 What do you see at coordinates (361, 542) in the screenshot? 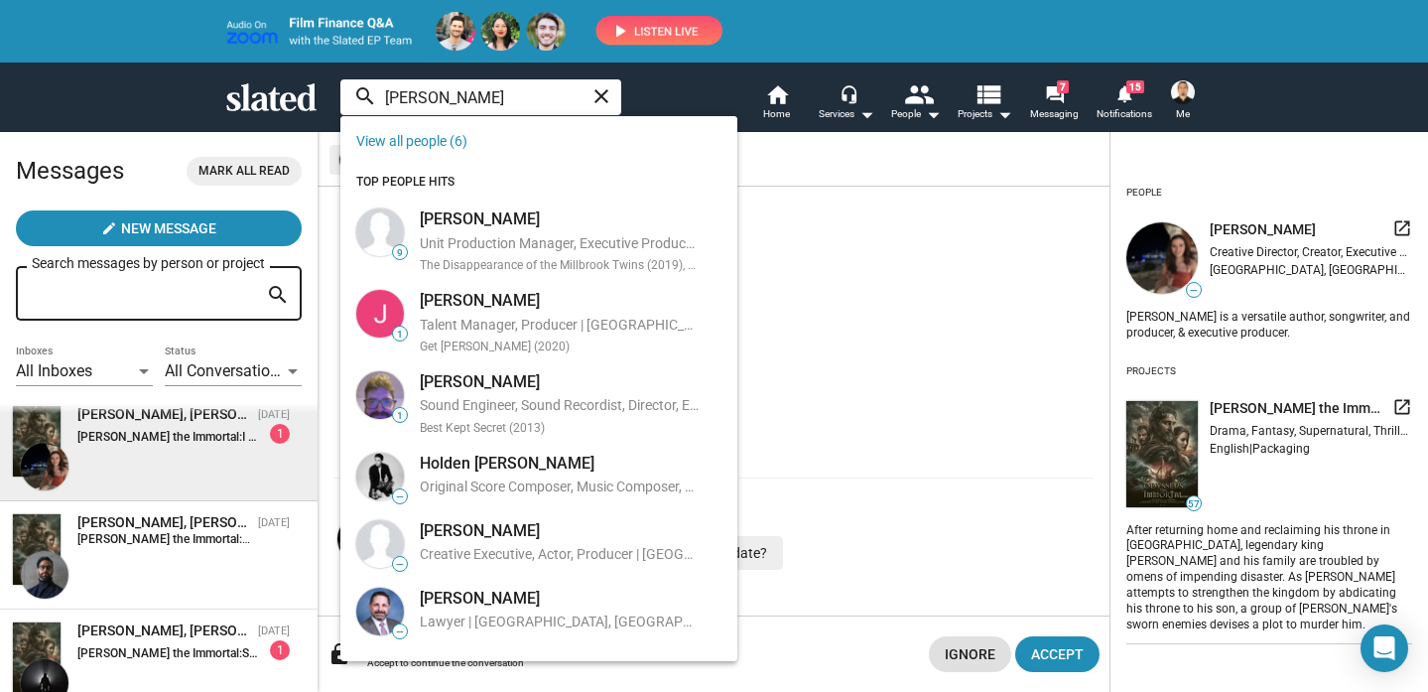
I see `a: Vanesa Gjolaj` at bounding box center [361, 542].